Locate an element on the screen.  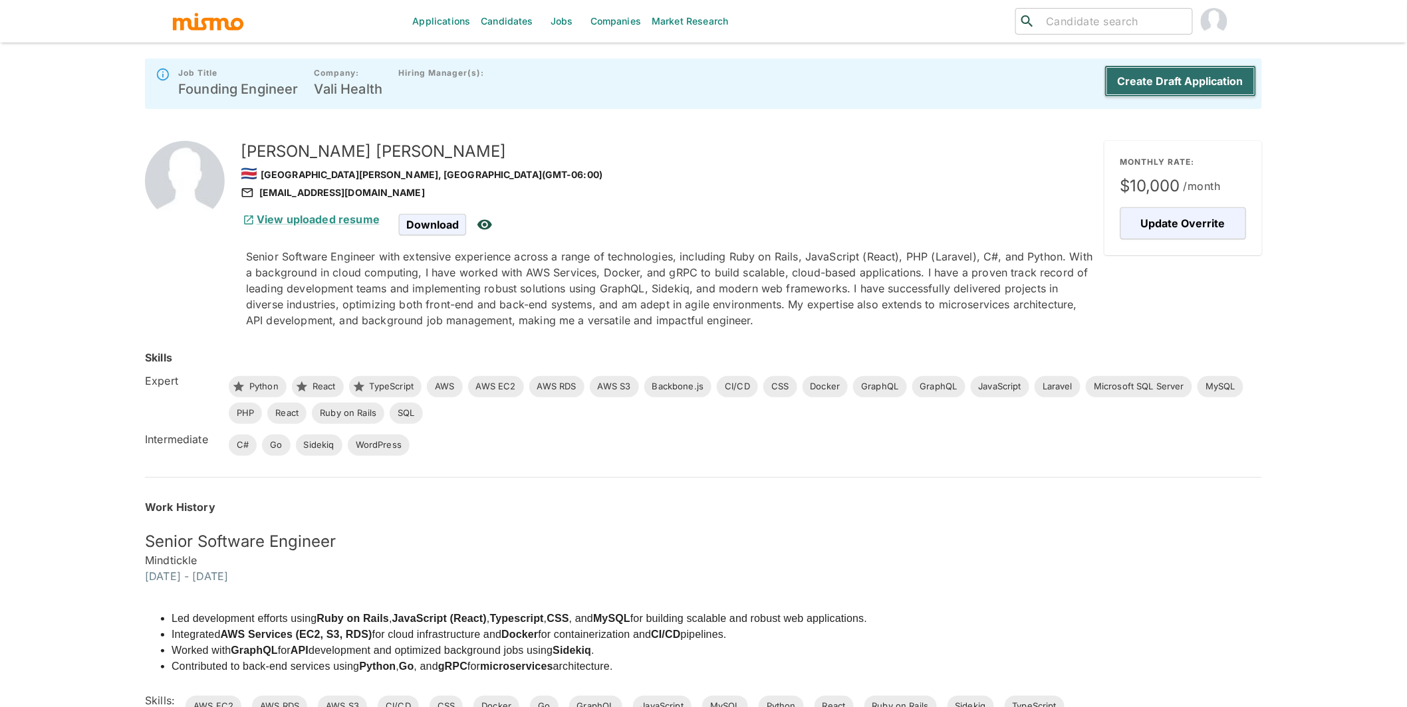
button: Update Overrite is located at coordinates (1183, 223).